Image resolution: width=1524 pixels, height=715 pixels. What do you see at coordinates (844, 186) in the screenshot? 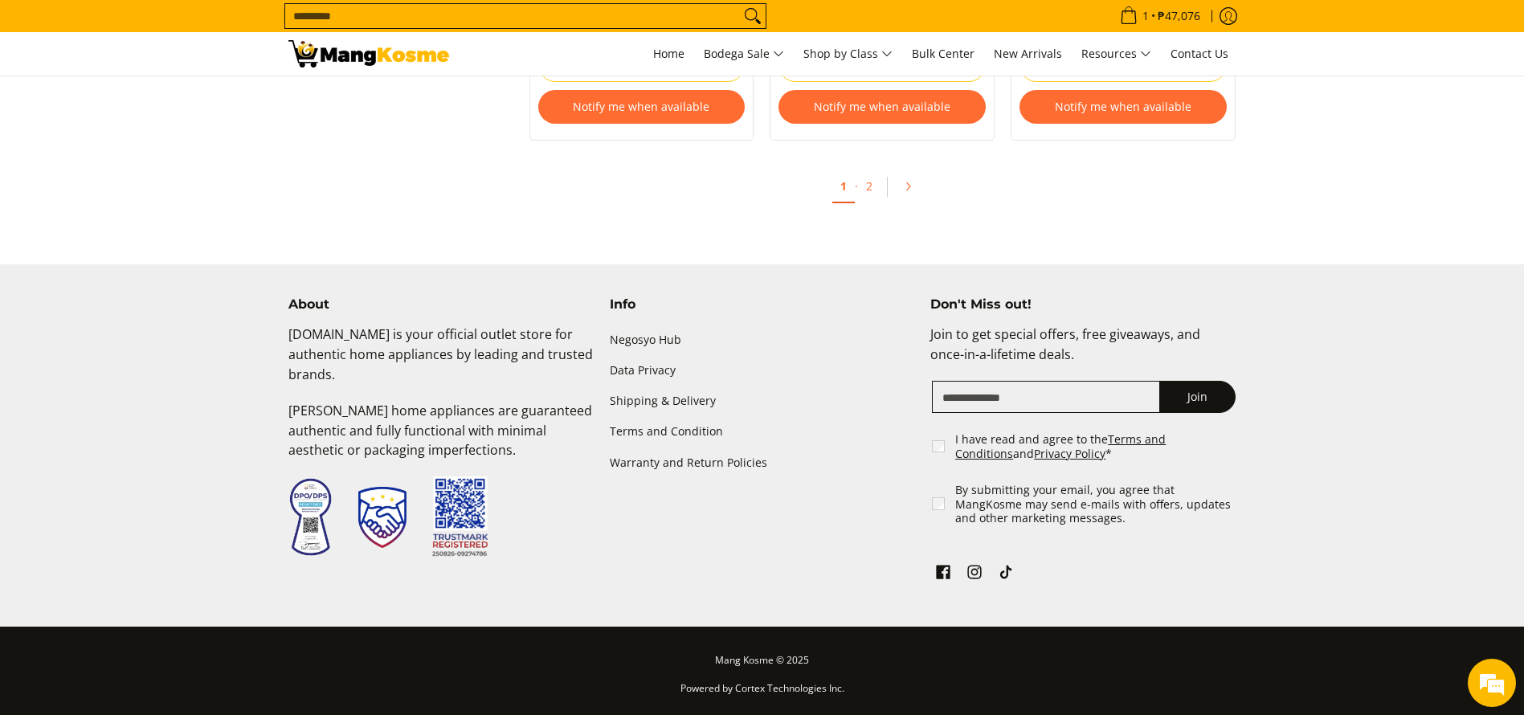
I see `a: 1` at bounding box center [844, 186].